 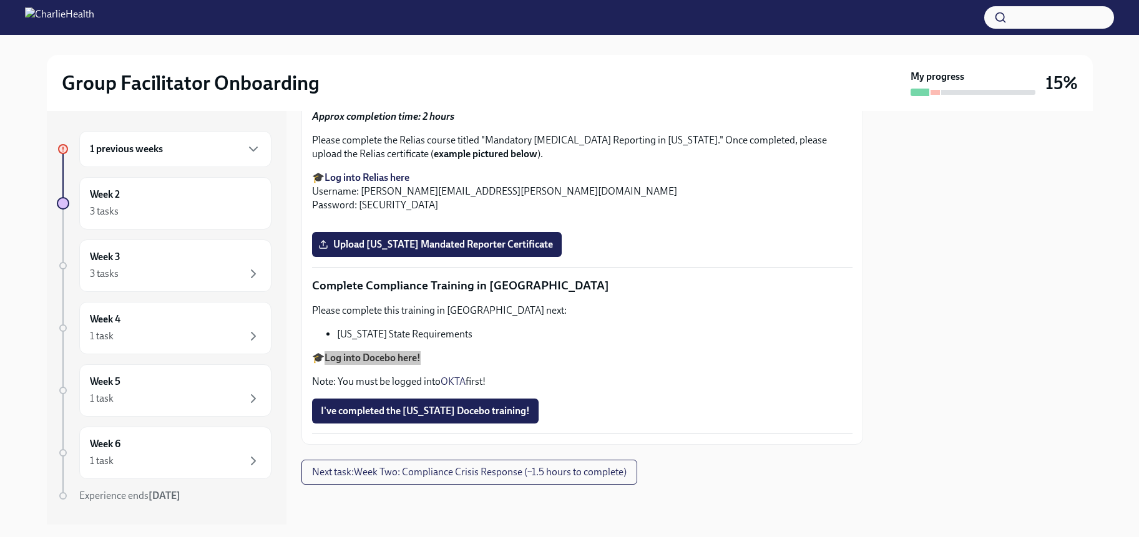 What do you see at coordinates (582, 382) in the screenshot?
I see `p: Note: You must be logged into first!` at bounding box center [582, 382].